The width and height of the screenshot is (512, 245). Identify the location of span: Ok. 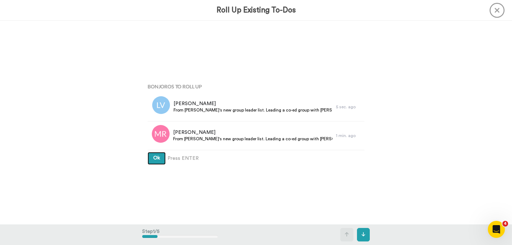
(157, 158).